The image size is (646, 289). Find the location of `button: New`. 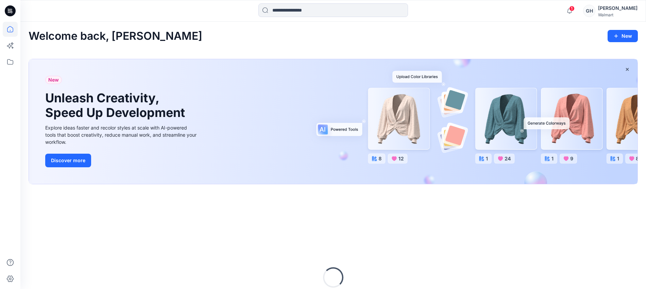

button: New is located at coordinates (623, 36).